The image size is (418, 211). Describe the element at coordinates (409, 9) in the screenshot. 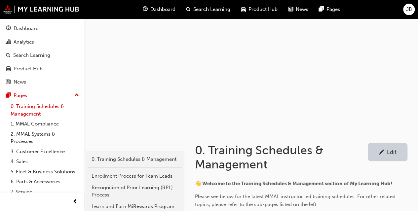

I see `span: JB` at that location.